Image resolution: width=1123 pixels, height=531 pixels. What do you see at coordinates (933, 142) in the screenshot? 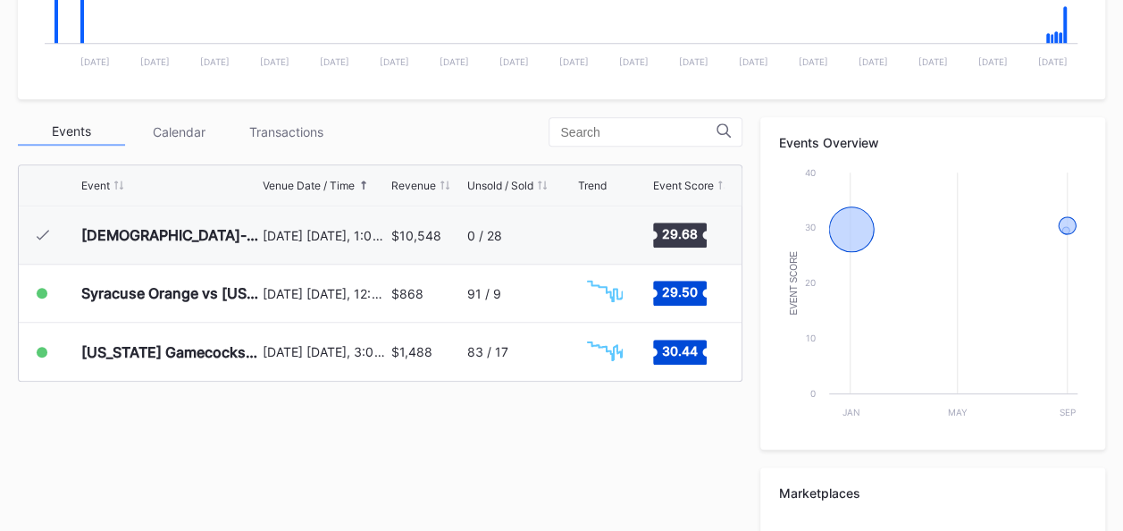
I see `div: Events Overview` at bounding box center [933, 142].